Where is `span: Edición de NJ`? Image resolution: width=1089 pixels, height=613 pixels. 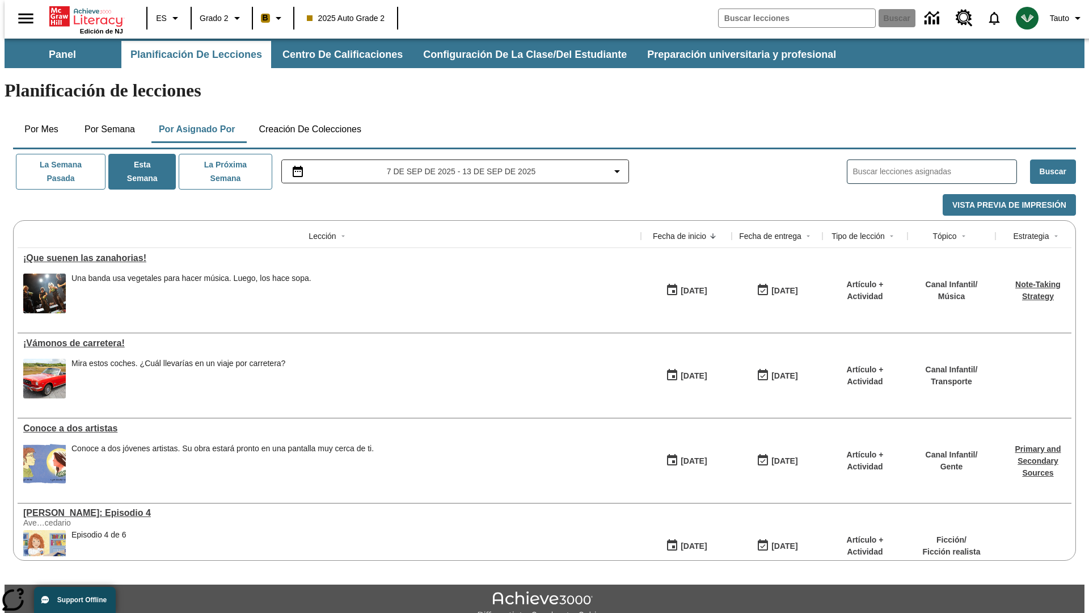
span: Edición de NJ is located at coordinates (102, 31).